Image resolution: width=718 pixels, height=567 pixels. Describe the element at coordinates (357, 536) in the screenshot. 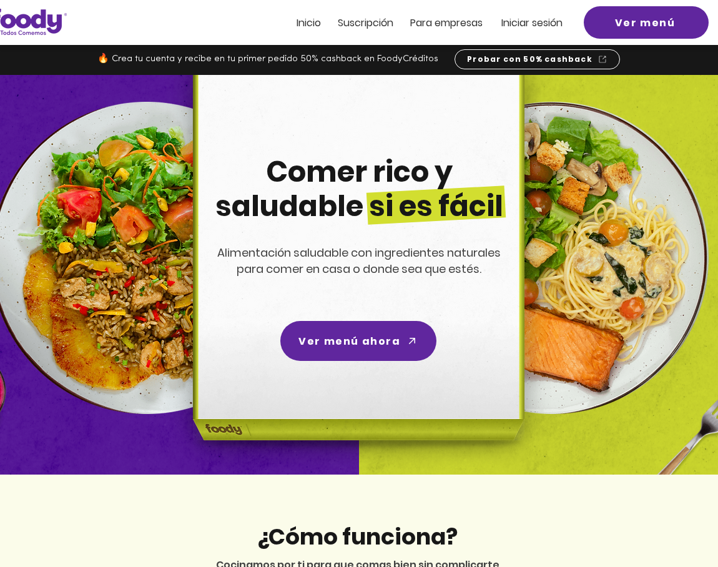

I see `span: ¿Cómo funciona?` at that location.